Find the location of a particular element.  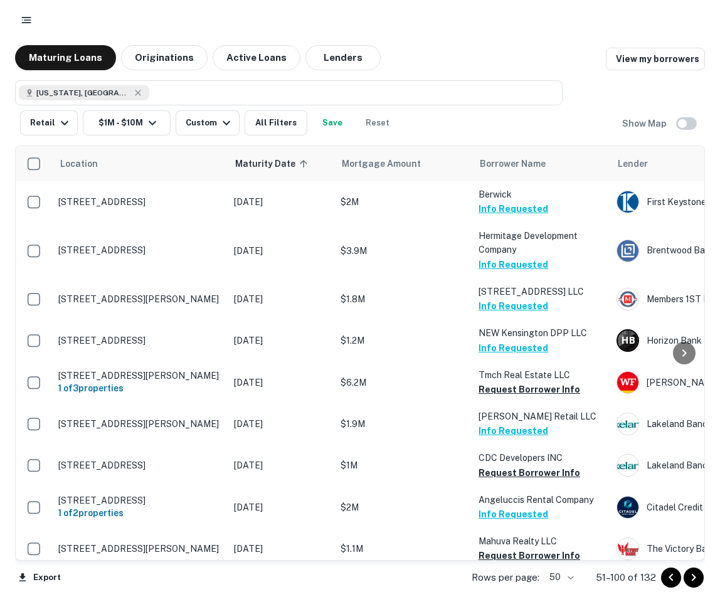

button: Lenders is located at coordinates (343, 58).